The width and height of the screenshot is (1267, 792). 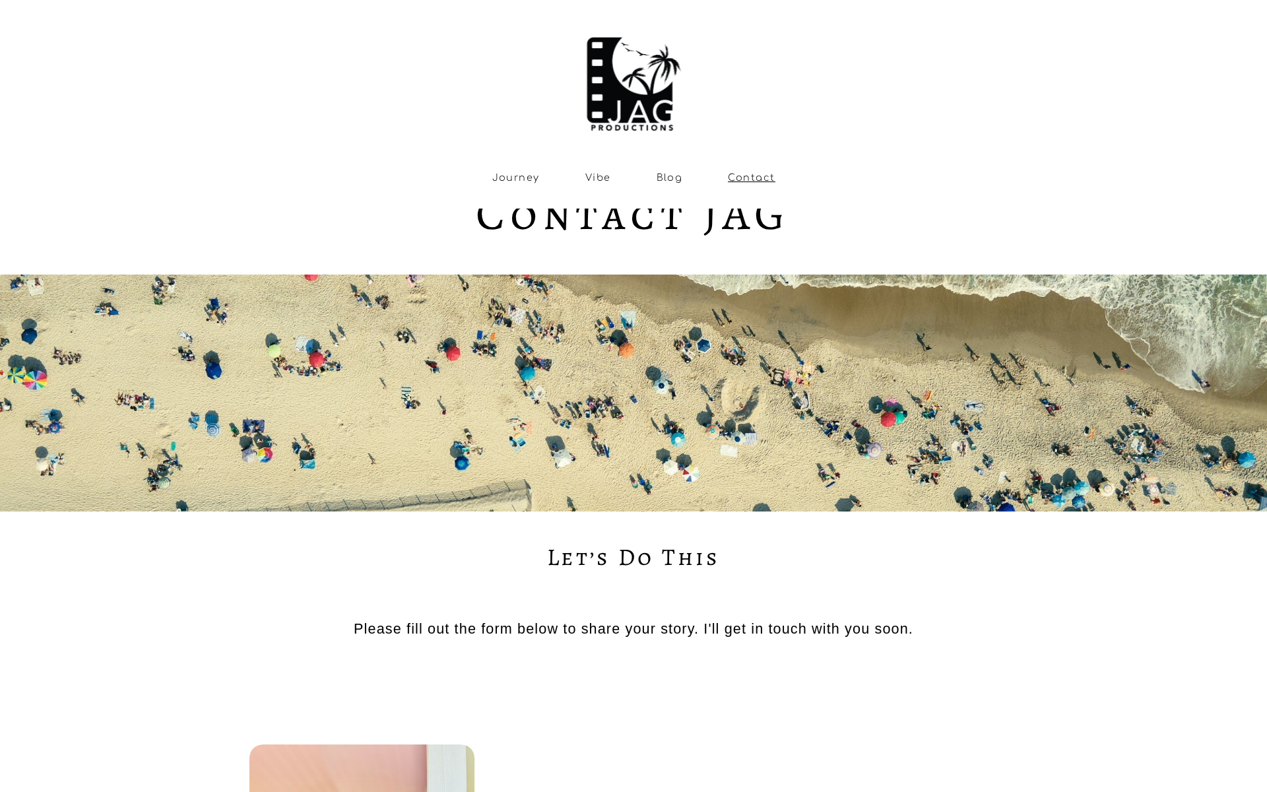 I want to click on p: Please fill out the form below to share your story. I'll get in touch with you soon., so click(x=634, y=616).